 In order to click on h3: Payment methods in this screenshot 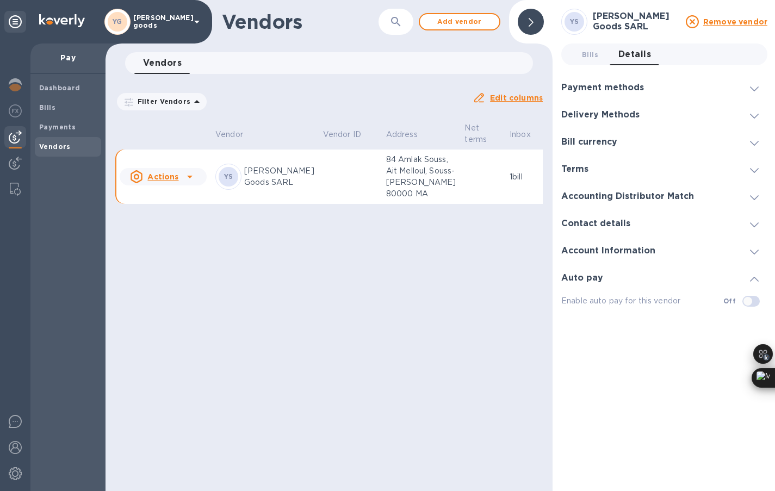, I will do `click(602, 88)`.